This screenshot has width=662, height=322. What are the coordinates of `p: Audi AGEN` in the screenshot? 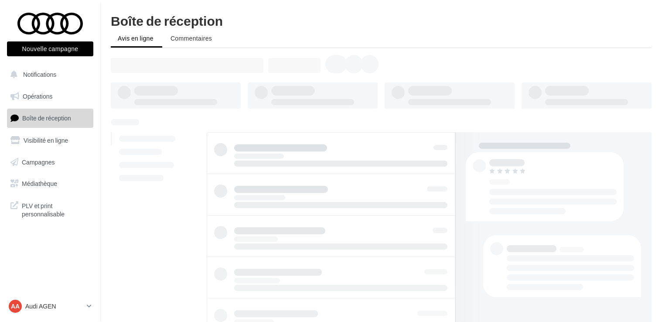 It's located at (54, 306).